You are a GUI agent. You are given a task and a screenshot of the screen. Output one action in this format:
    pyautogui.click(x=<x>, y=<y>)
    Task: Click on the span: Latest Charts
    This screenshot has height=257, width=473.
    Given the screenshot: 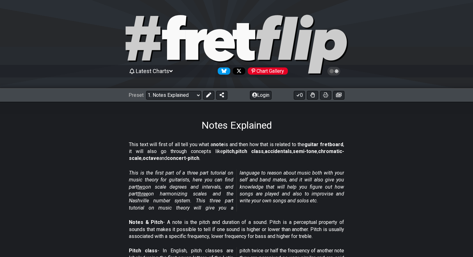 What is the action you would take?
    pyautogui.click(x=152, y=71)
    